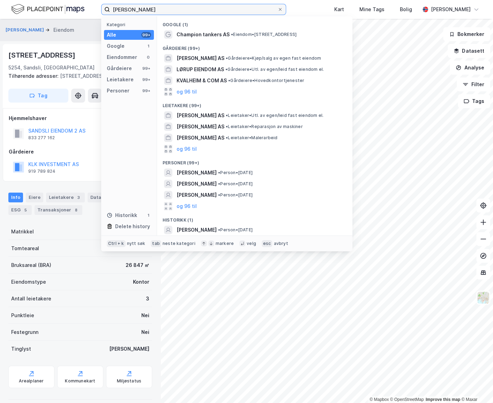 This screenshot has width=493, height=403. Describe the element at coordinates (225, 243) in the screenshot. I see `div: markere` at that location.